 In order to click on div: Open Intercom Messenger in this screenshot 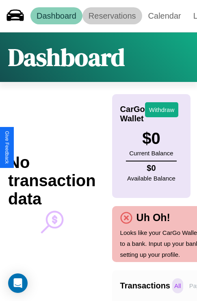, I will do `click(18, 284)`.